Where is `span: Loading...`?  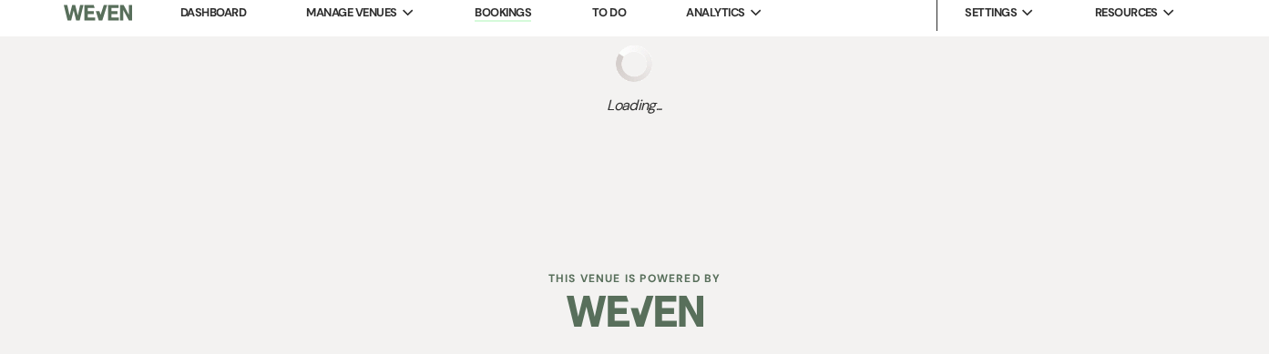
span: Loading... is located at coordinates (634, 106).